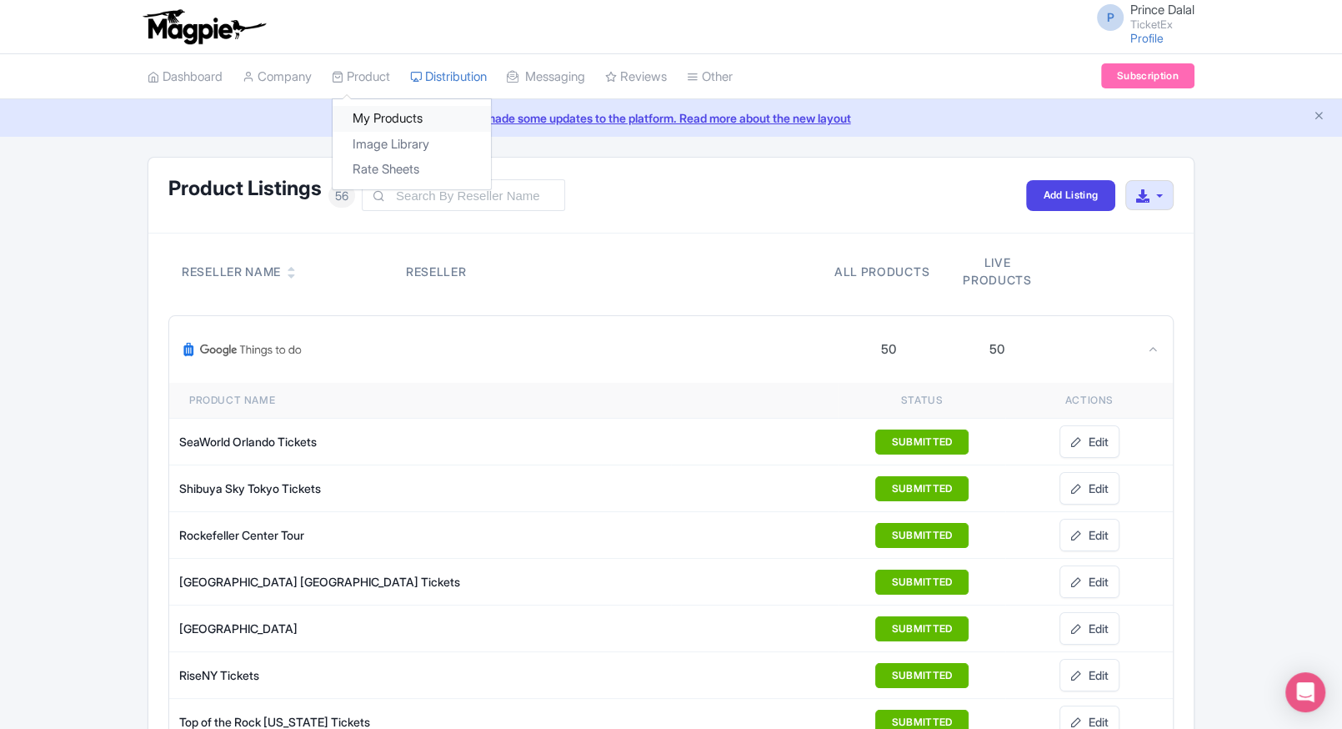 This screenshot has height=729, width=1342. What do you see at coordinates (361, 77) in the screenshot?
I see `a: Product` at bounding box center [361, 77].